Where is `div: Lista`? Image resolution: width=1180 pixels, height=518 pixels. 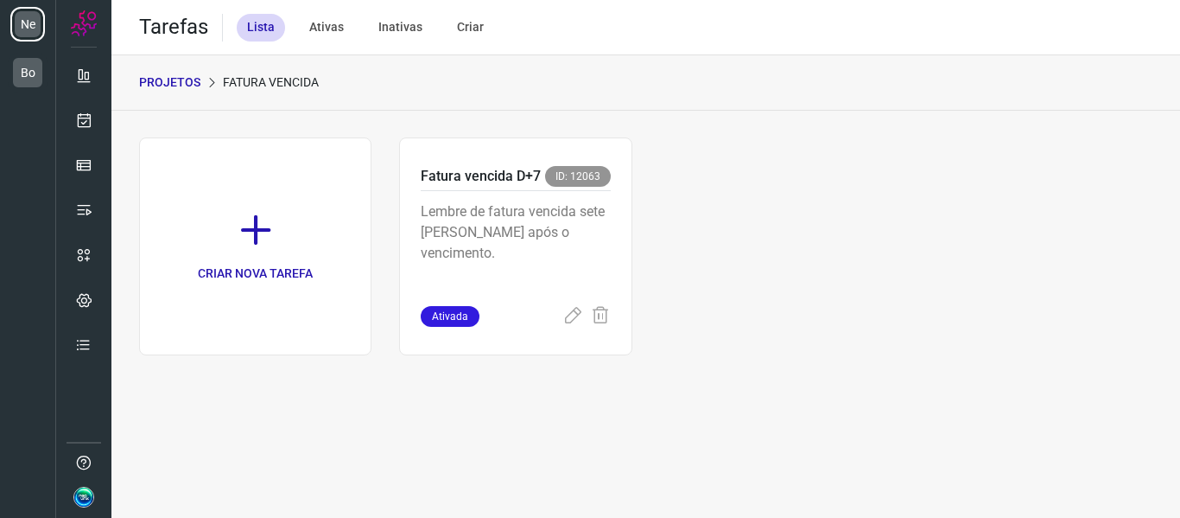 div: Lista is located at coordinates (261, 28).